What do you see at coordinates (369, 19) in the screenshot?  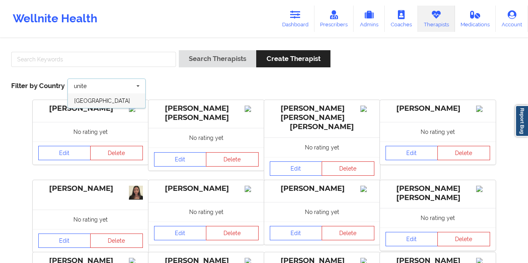 I see `a: Admins` at bounding box center [369, 19].